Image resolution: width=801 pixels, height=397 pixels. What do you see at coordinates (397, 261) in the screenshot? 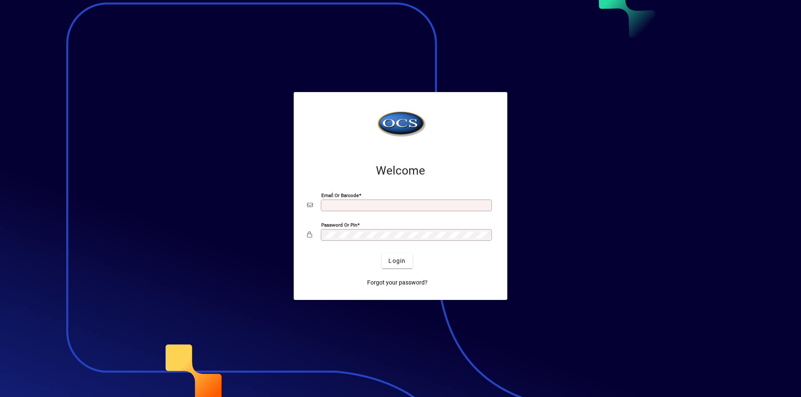
I see `span: Login` at bounding box center [397, 261].